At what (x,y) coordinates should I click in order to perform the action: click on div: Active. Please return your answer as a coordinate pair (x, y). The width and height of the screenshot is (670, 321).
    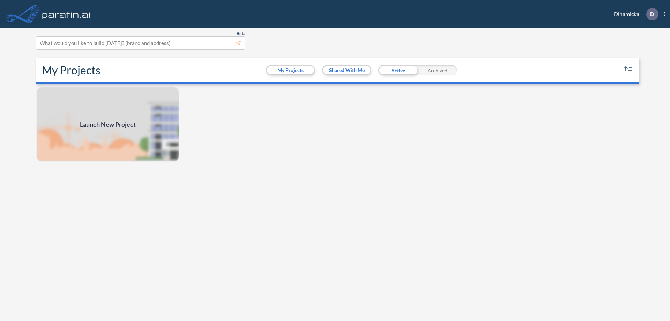
    Looking at the image, I should click on (398, 70).